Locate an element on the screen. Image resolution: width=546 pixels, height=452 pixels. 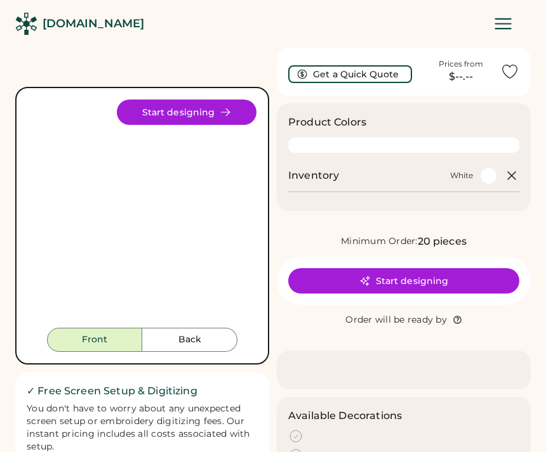
button: Front is located at coordinates (95, 340).